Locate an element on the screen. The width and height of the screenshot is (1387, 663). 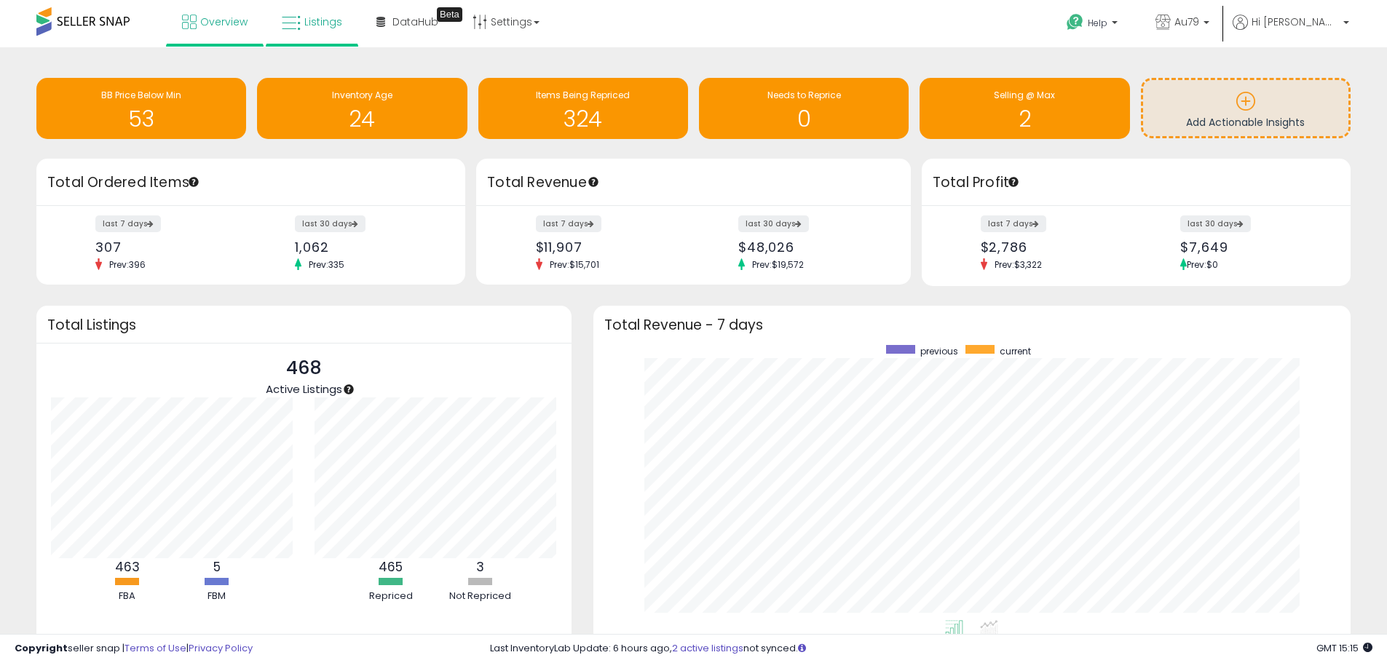
a: Inventory Age 24 is located at coordinates (362, 108).